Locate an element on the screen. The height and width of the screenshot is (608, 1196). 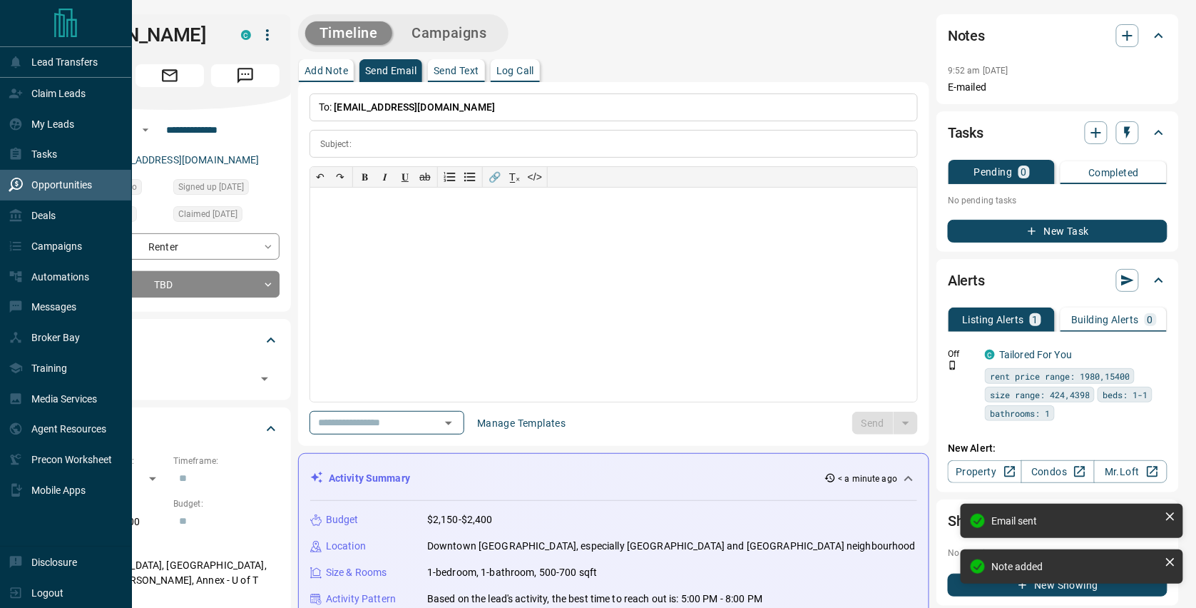
button: Manage Templates is located at coordinates (522, 423).